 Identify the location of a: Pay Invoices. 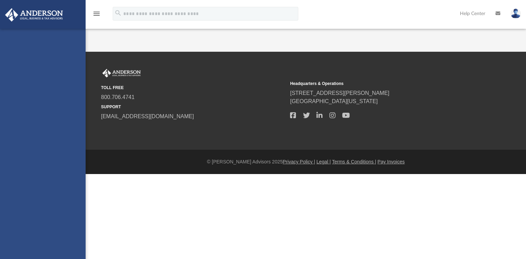
(391, 162).